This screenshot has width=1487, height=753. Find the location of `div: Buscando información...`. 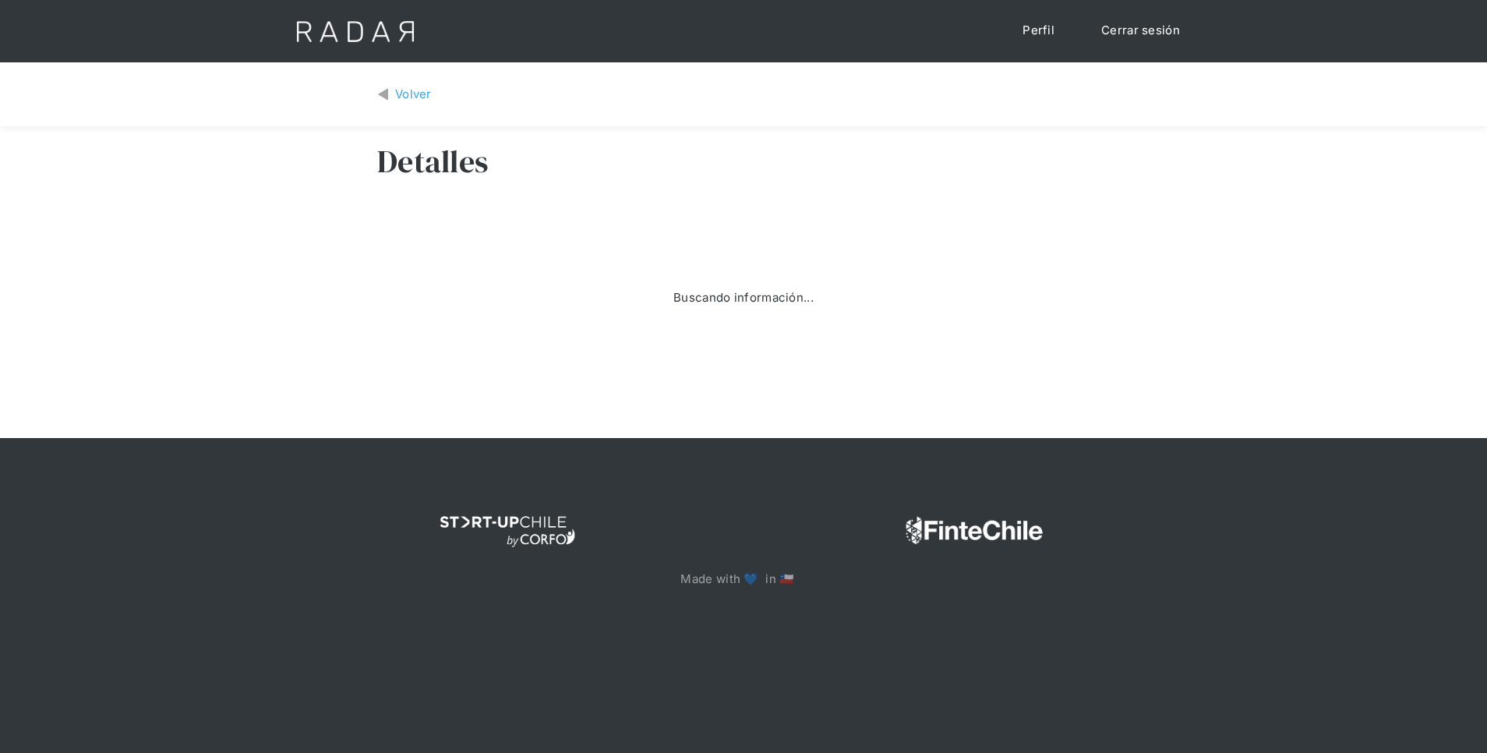

div: Buscando información... is located at coordinates (743, 298).